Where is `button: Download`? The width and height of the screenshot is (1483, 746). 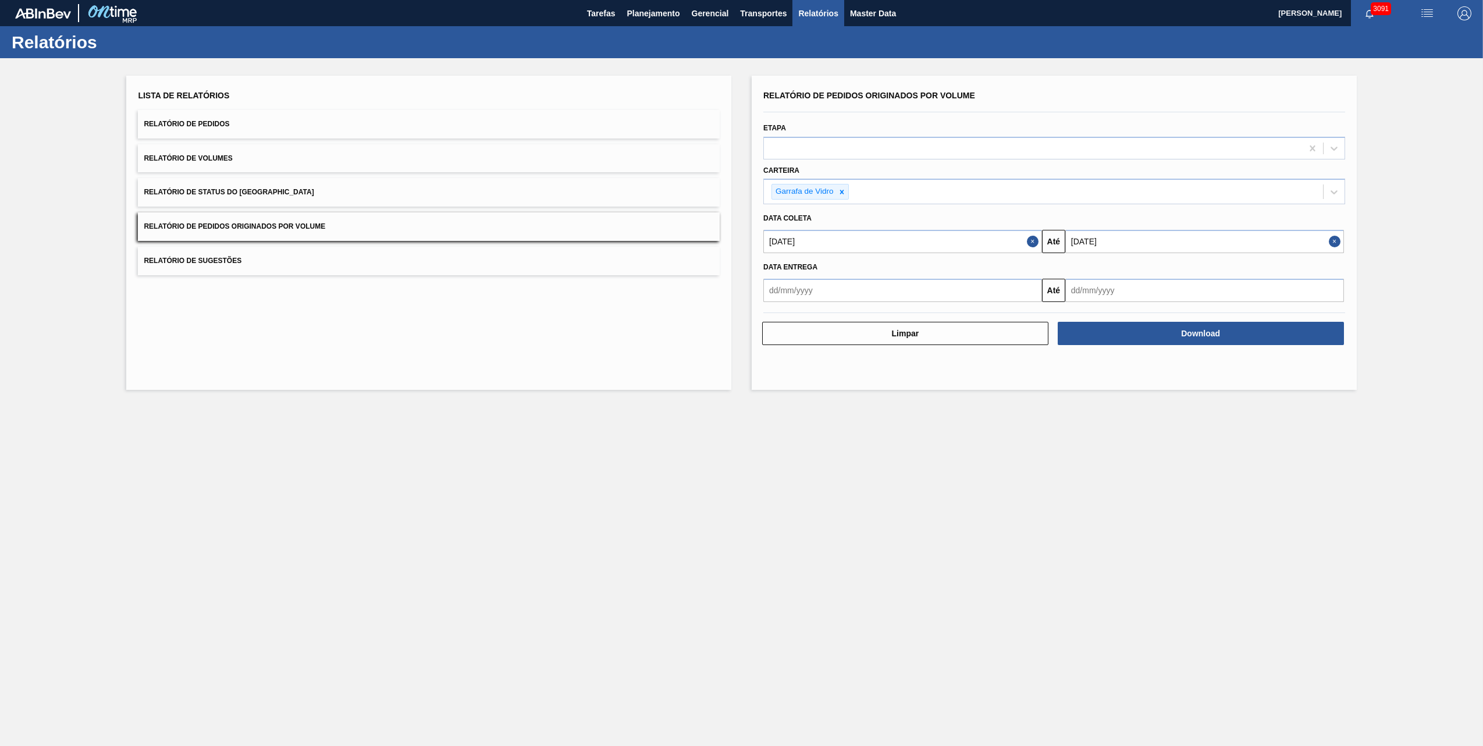 button: Download is located at coordinates (1201, 333).